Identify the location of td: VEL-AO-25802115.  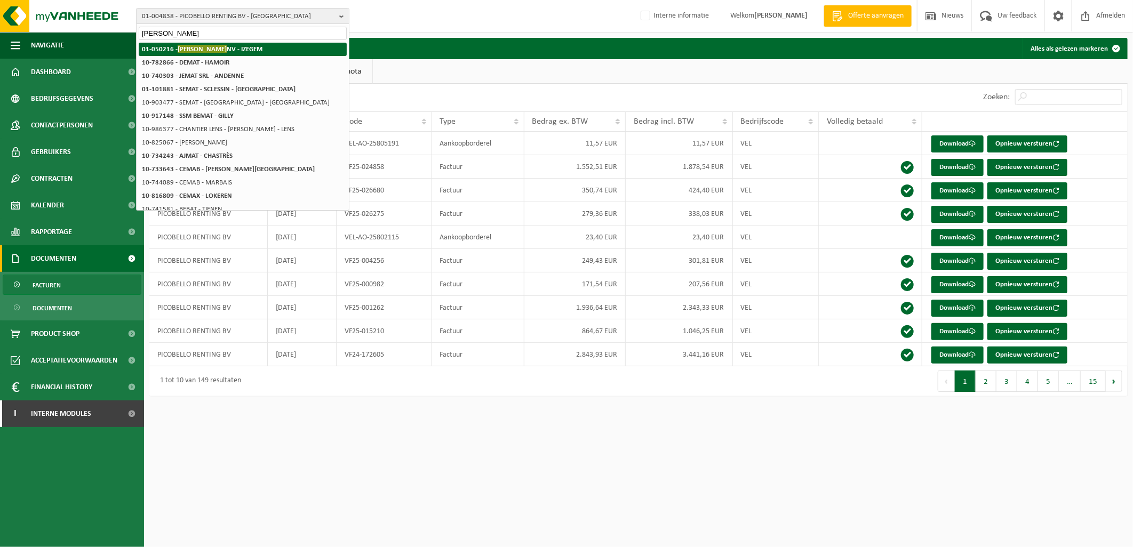
(384, 237).